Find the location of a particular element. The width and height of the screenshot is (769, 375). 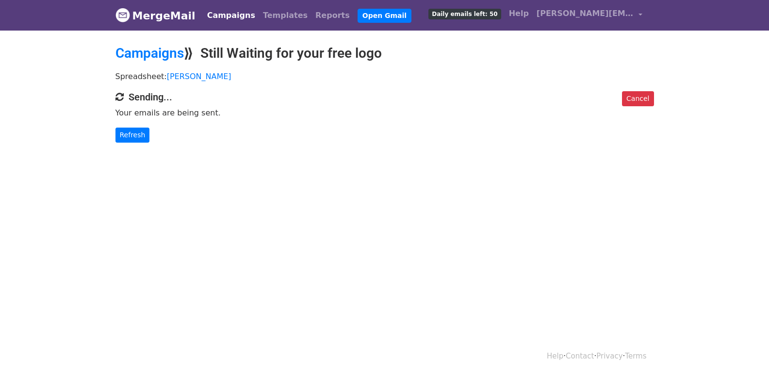

a: Cancel is located at coordinates (637, 98).